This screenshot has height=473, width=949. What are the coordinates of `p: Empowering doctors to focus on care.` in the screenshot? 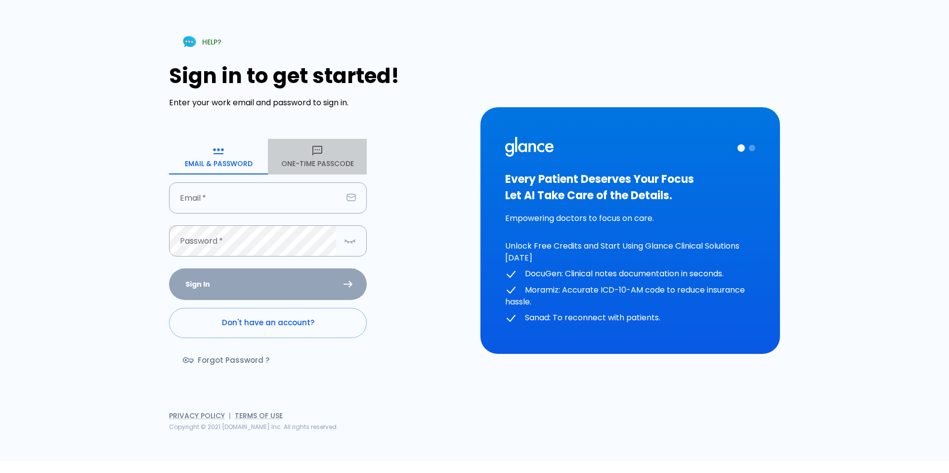 It's located at (630, 219).